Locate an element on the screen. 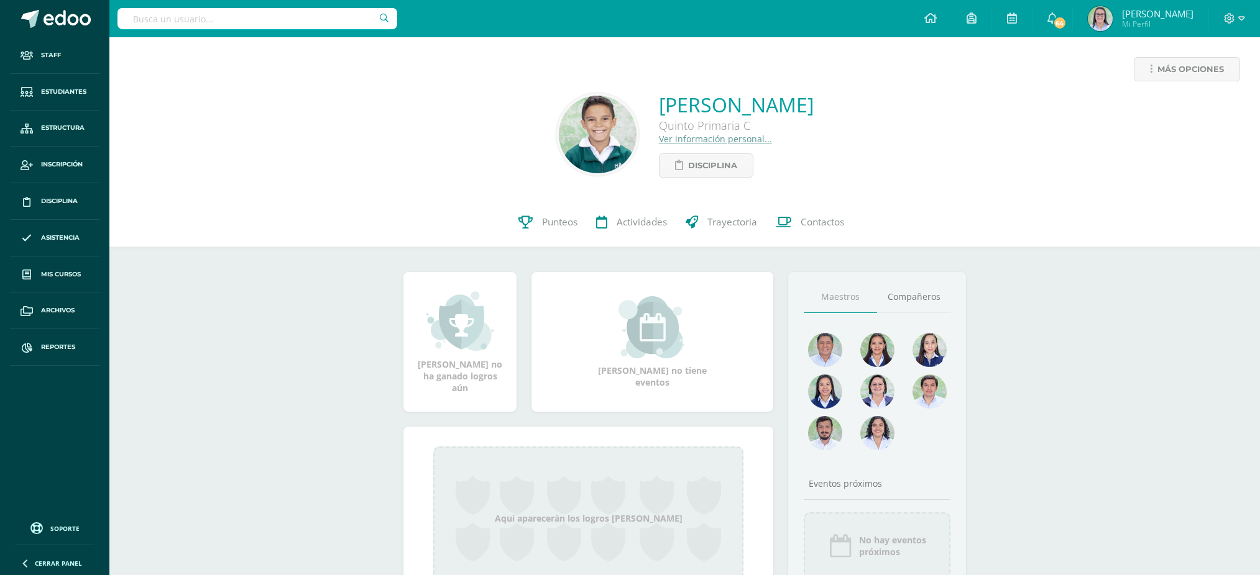 The height and width of the screenshot is (575, 1260). span: Cerrar panel is located at coordinates (58, 564).